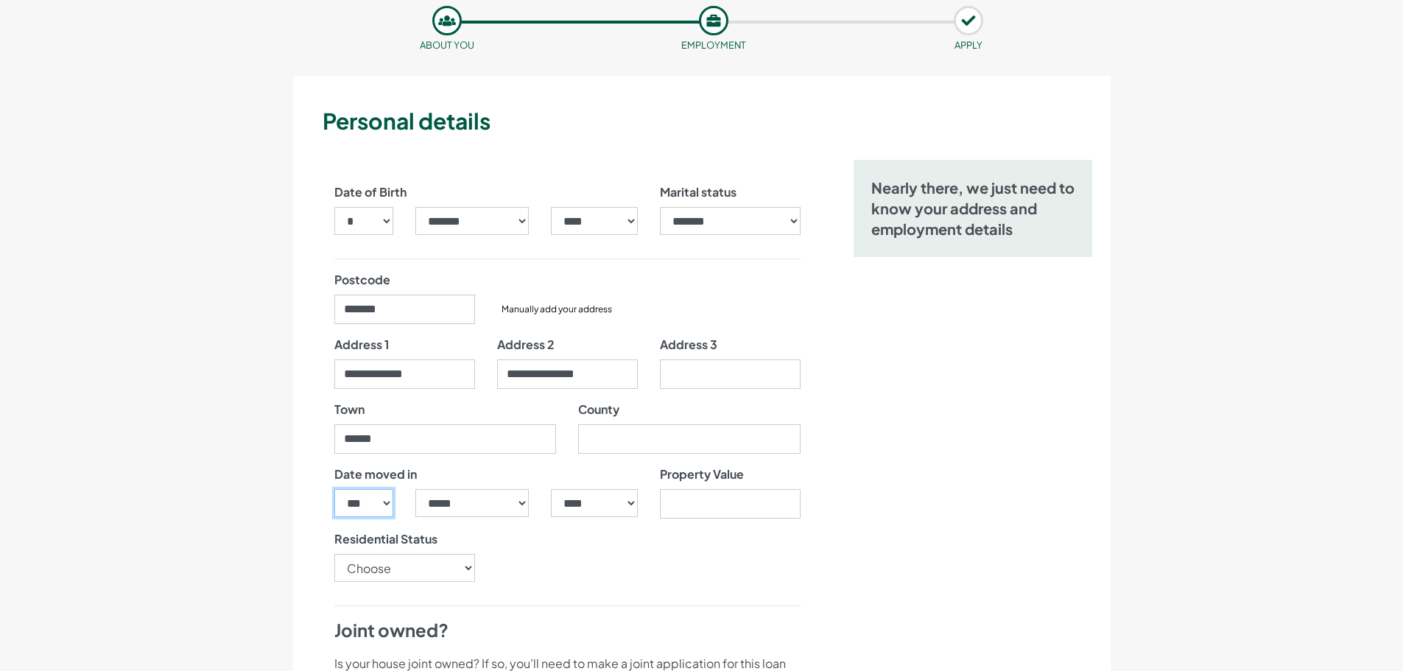  Describe the element at coordinates (714, 121) in the screenshot. I see `h3: Personal details` at that location.